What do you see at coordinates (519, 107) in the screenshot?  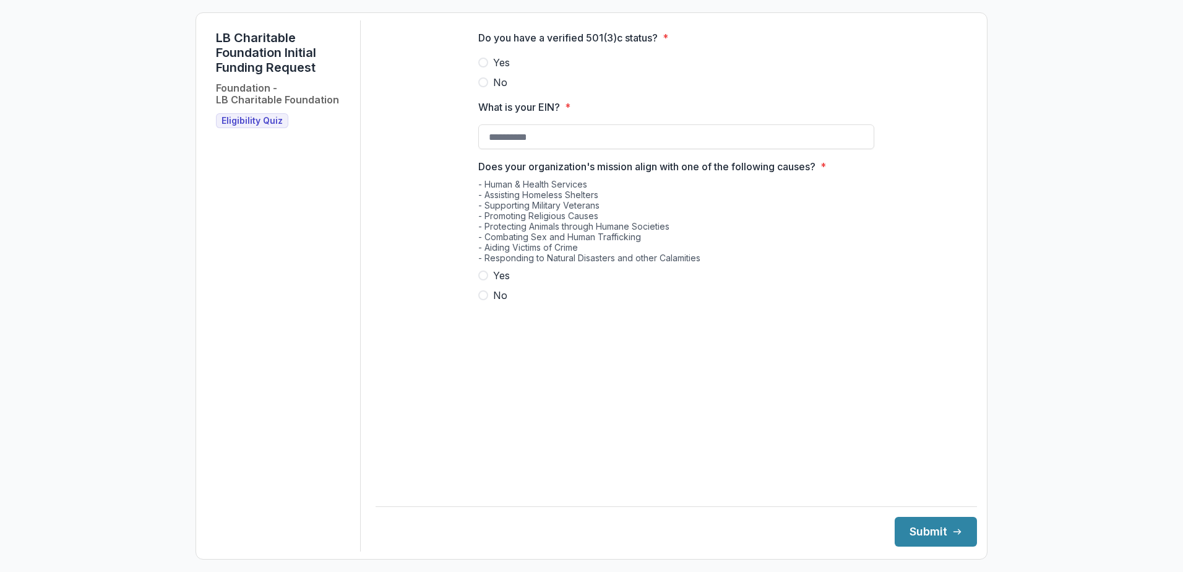 I see `p: What is your EIN?` at bounding box center [519, 107].